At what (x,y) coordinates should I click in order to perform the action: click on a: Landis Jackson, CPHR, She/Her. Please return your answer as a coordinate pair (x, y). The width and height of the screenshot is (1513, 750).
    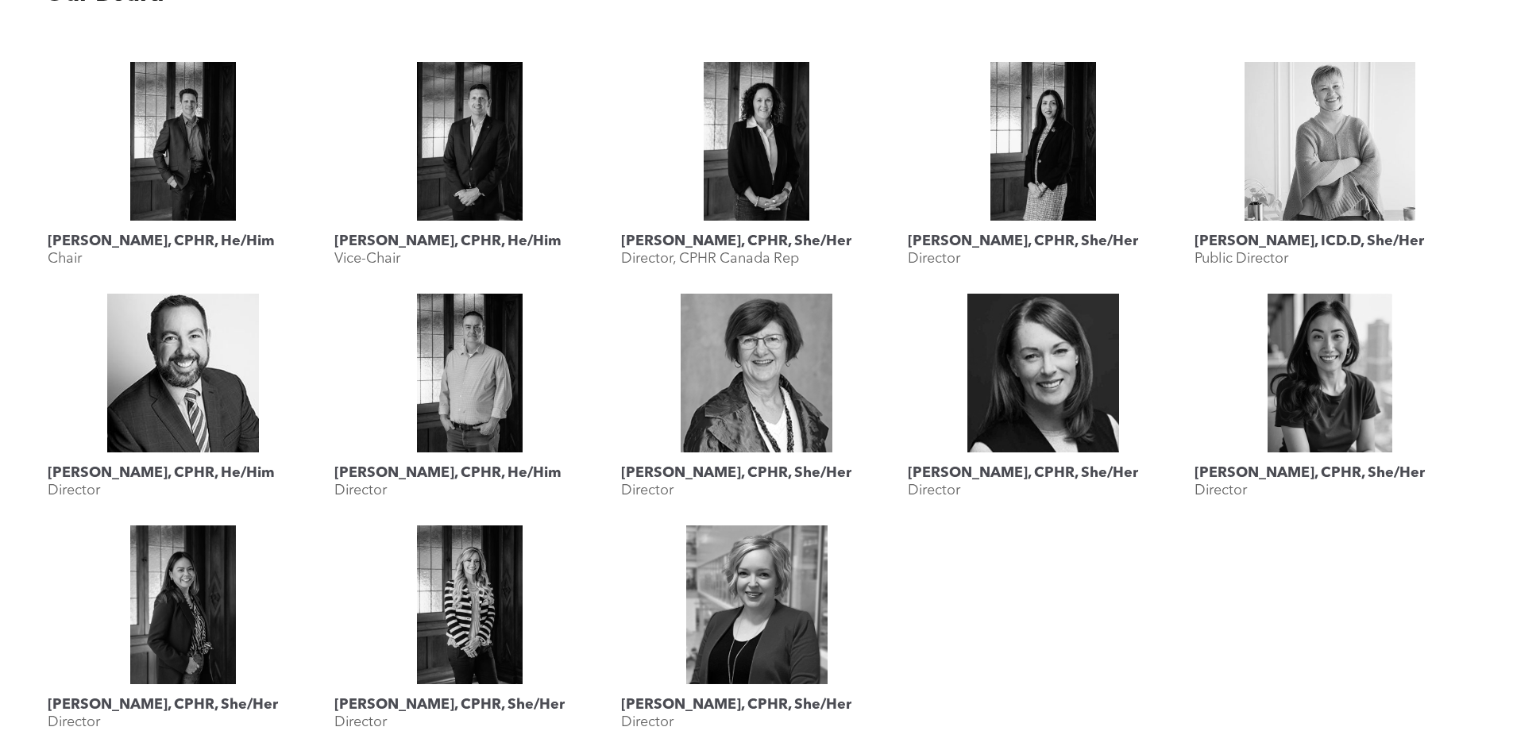
    Looking at the image, I should click on (756, 373).